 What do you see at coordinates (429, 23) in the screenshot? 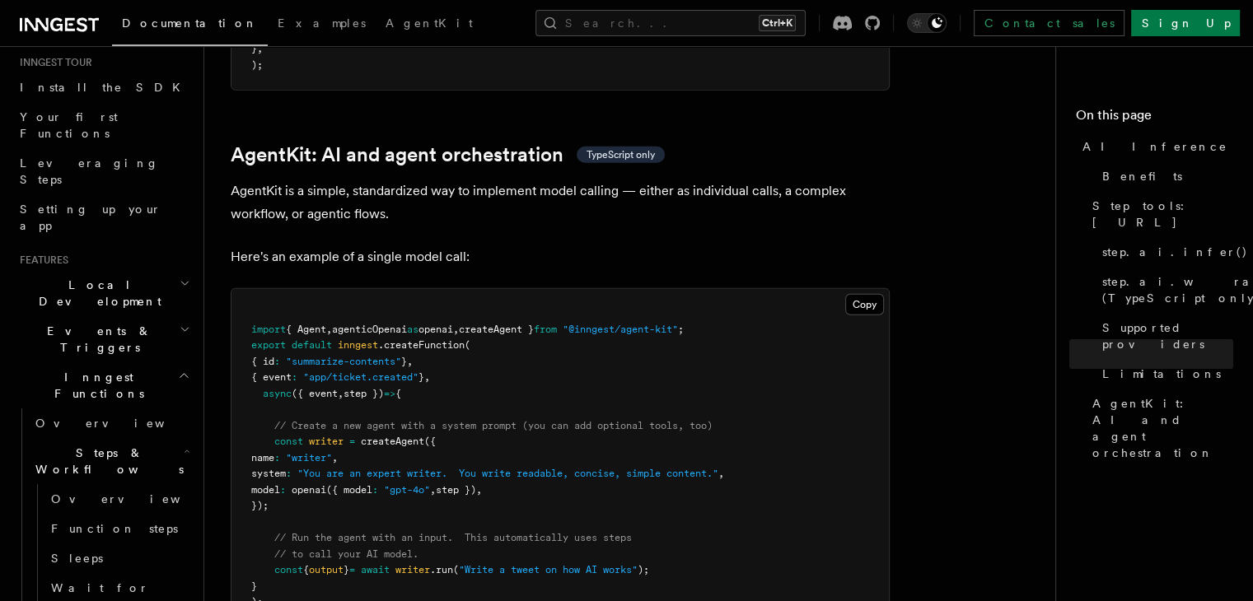
I see `span: AgentKit` at bounding box center [429, 23].